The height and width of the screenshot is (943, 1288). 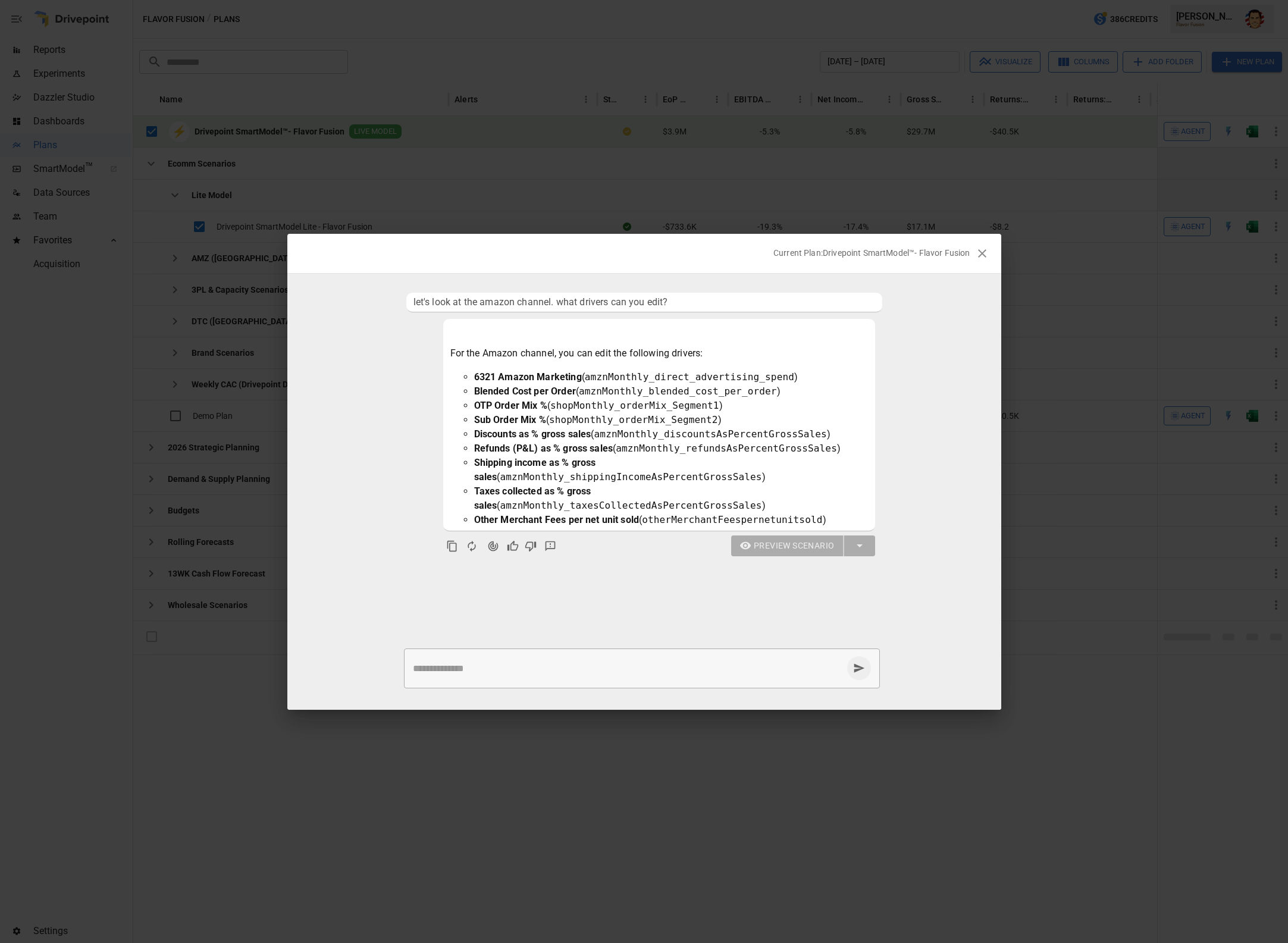 What do you see at coordinates (531, 546) in the screenshot?
I see `button: Bad Response` at bounding box center [531, 546].